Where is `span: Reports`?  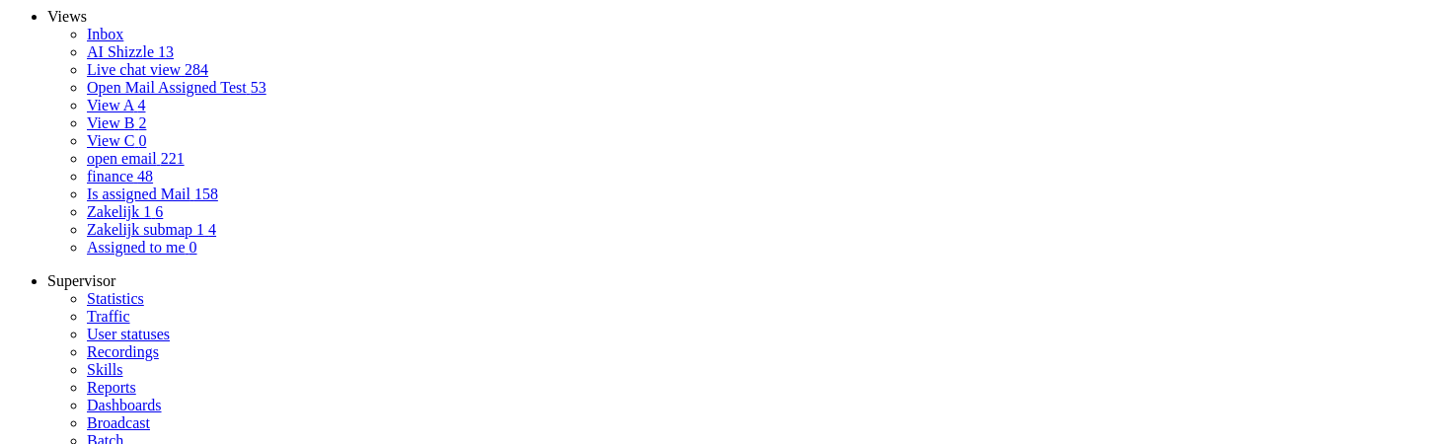
span: Reports is located at coordinates (112, 387).